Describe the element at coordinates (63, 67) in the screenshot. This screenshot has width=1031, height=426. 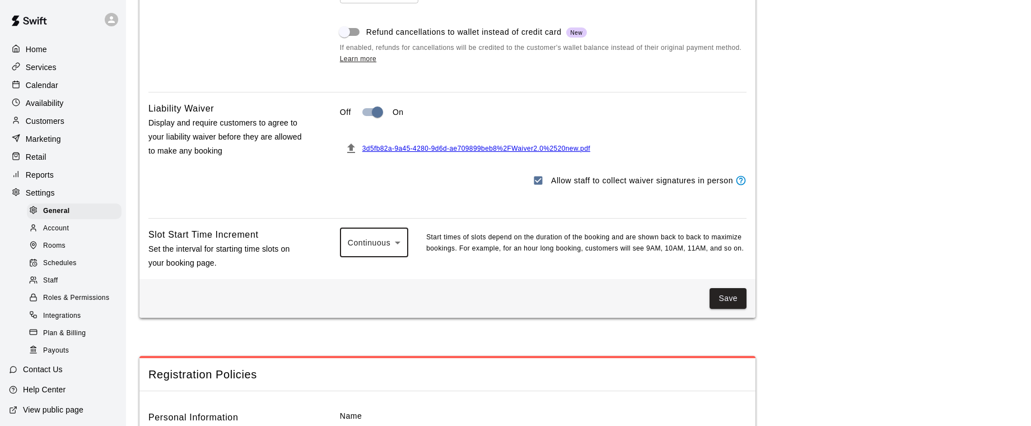
I see `a: Services` at that location.